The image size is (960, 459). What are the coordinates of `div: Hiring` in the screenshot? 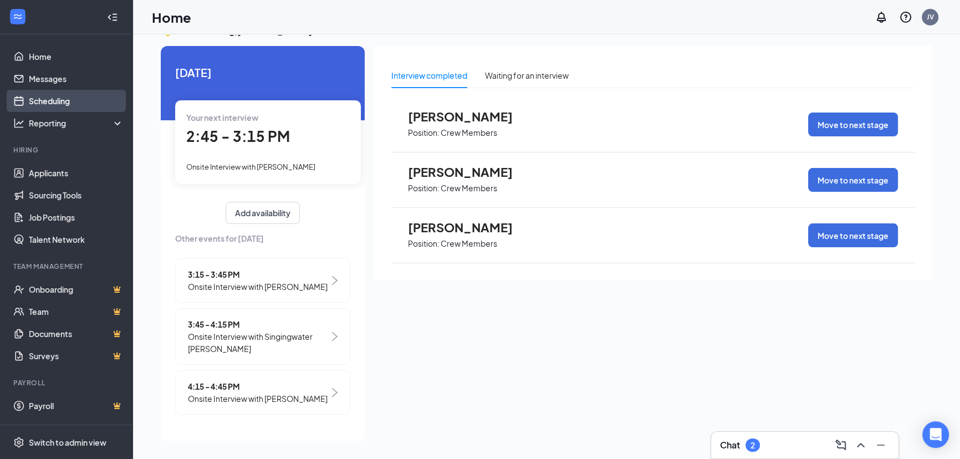 It's located at (67, 150).